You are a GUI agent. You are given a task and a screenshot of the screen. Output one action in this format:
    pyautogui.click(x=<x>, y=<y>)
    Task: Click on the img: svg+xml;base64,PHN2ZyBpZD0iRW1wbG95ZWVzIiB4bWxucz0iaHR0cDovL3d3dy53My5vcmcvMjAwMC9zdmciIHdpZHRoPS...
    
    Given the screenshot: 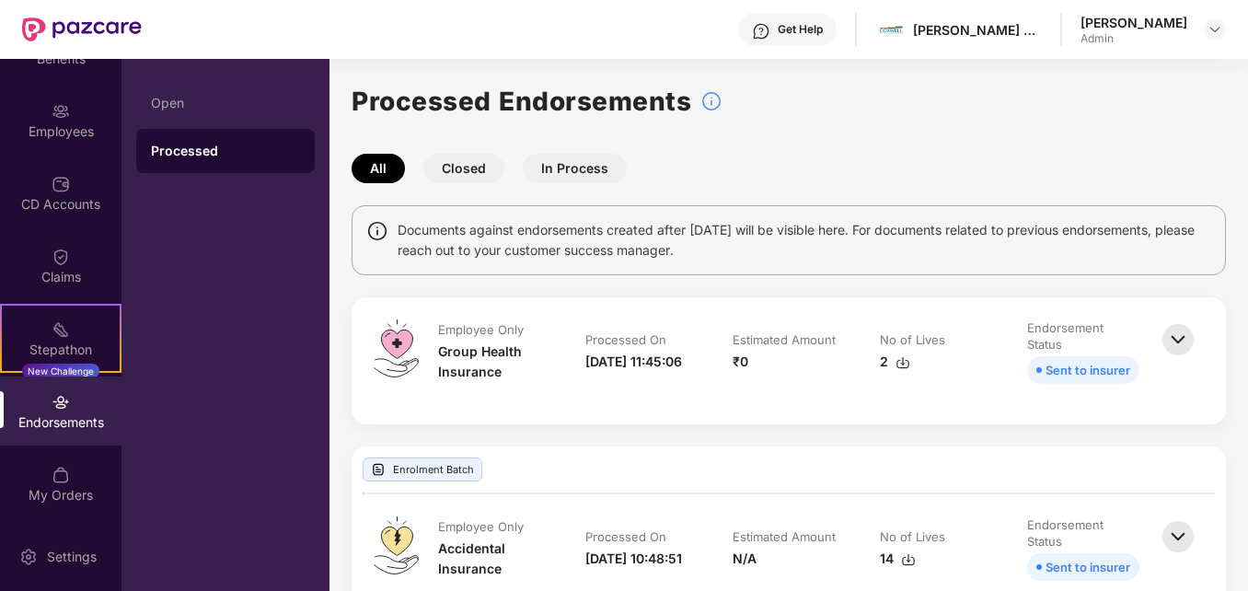 What is the action you would take?
    pyautogui.click(x=61, y=111)
    